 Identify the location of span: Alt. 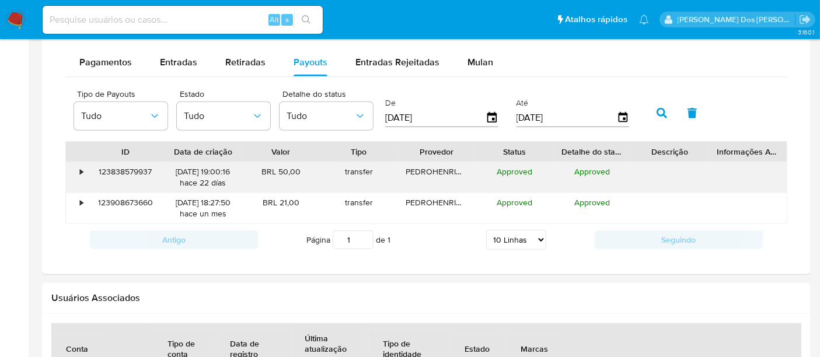
(274, 19).